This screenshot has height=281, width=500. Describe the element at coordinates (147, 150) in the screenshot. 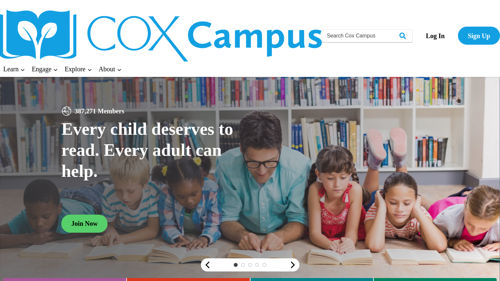

I see `strong: Every child deserves to read. Every adult can help.` at that location.